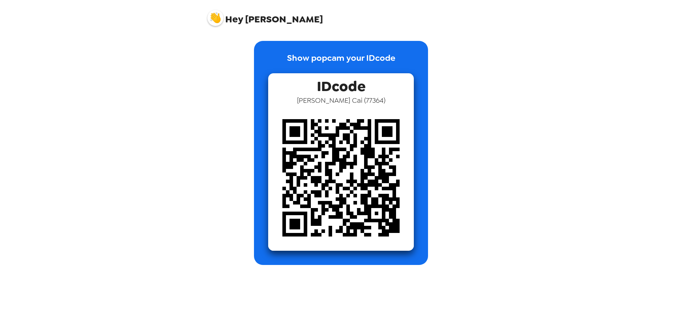  What do you see at coordinates (341, 178) in the screenshot?
I see `img: qr code` at bounding box center [341, 178].